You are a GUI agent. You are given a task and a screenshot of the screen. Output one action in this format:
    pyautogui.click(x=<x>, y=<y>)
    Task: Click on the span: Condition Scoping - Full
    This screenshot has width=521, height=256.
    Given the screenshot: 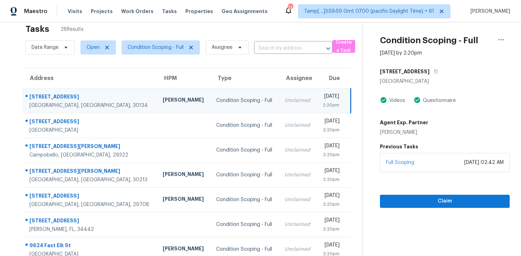 What is the action you would take?
    pyautogui.click(x=156, y=48)
    